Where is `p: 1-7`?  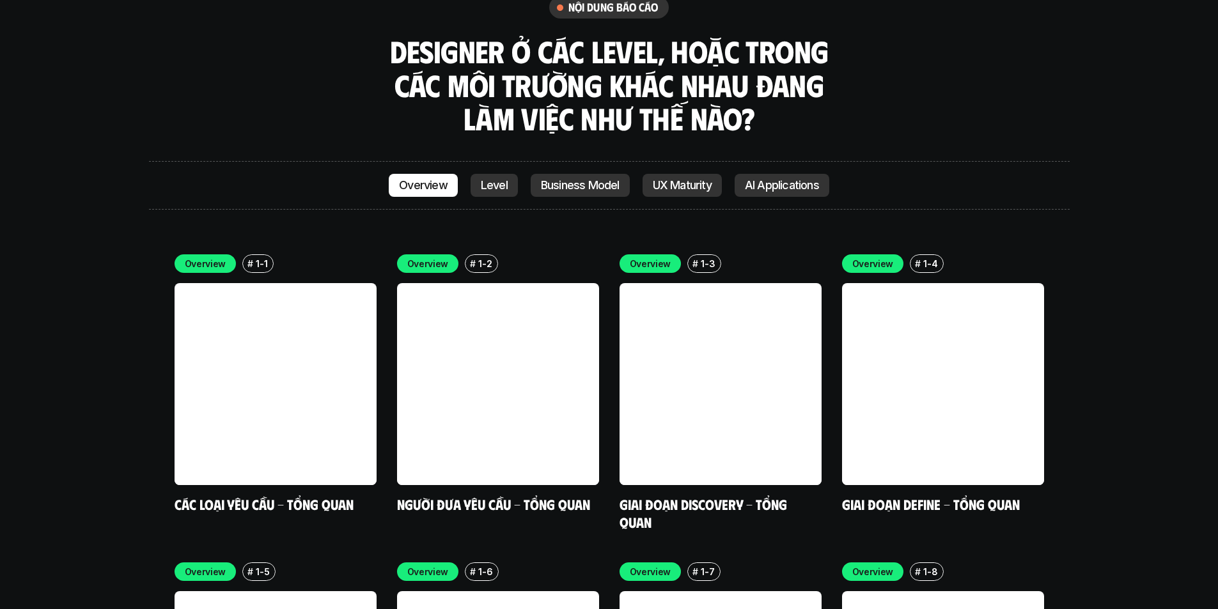
p: 1-7 is located at coordinates (707, 572).